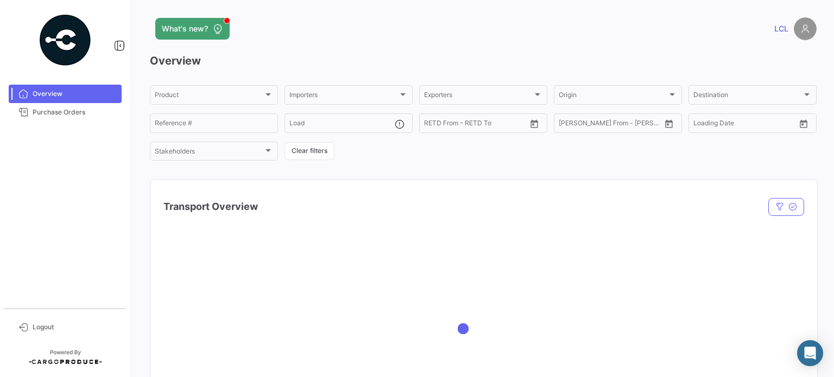 Image resolution: width=834 pixels, height=377 pixels. Describe the element at coordinates (478, 97) in the screenshot. I see `span: Exporters` at that location.